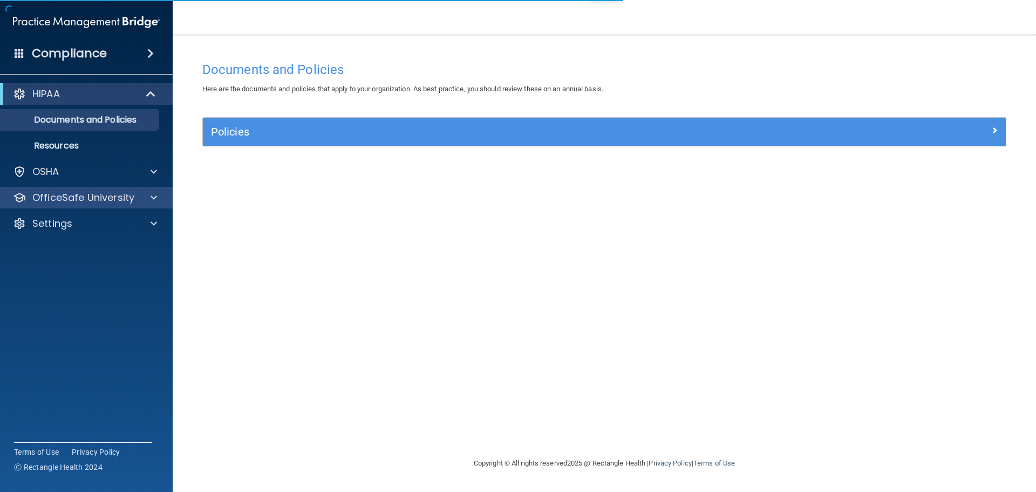 This screenshot has width=1036, height=492. What do you see at coordinates (605, 463) in the screenshot?
I see `div: Copyright © All rights reserved 2025 @ Rectangle Health | |` at bounding box center [605, 463].